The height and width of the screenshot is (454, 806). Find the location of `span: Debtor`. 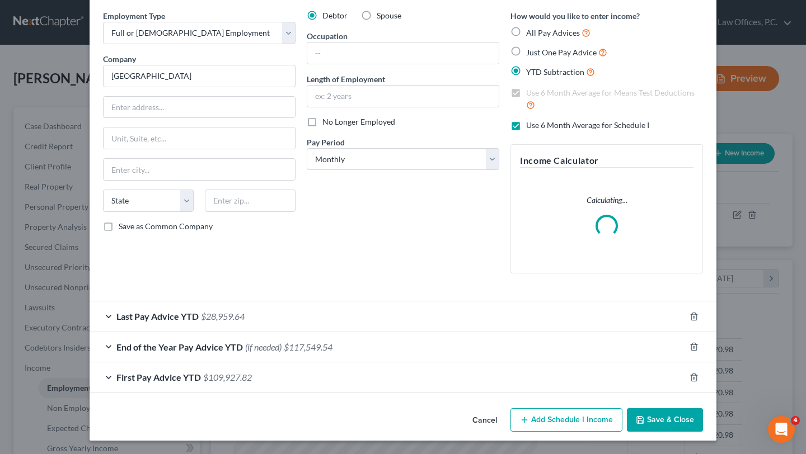

span: Debtor is located at coordinates (335, 15).